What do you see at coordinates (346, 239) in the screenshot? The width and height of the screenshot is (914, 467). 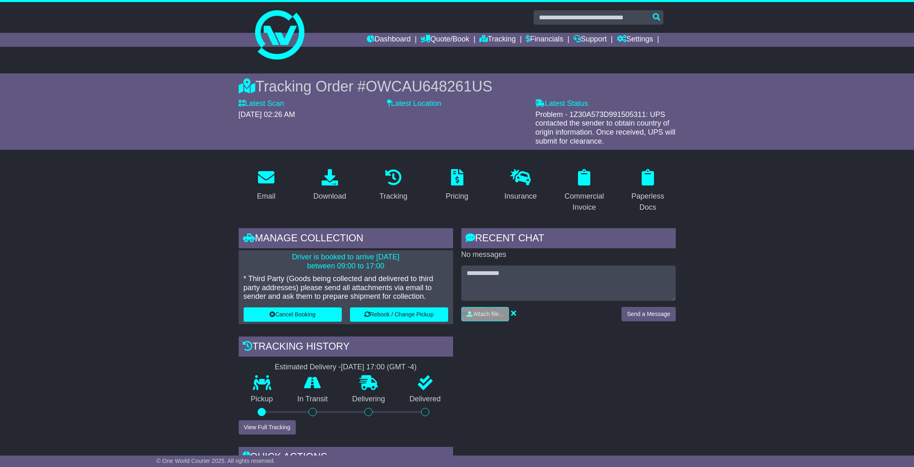 I see `div: Manage collection` at bounding box center [346, 239].